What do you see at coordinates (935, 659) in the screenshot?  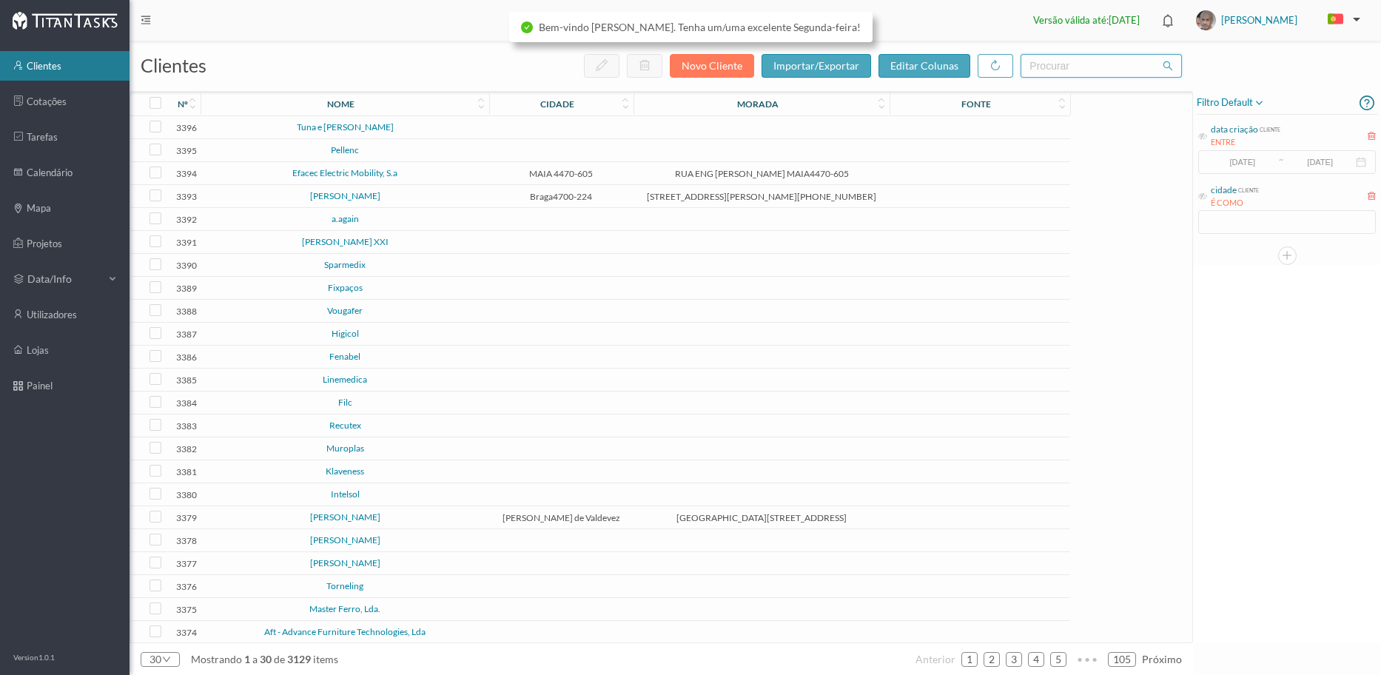 I see `li: Página Anterior` at bounding box center [935, 659].